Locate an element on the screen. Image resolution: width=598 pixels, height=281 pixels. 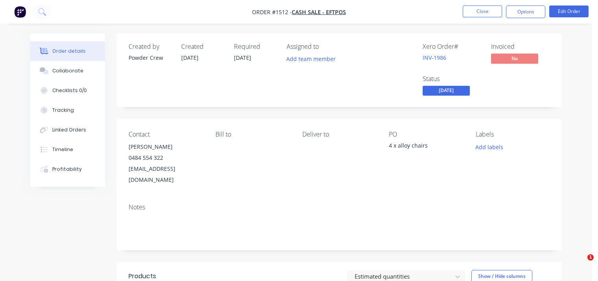
div: Required is located at coordinates (256, 46).